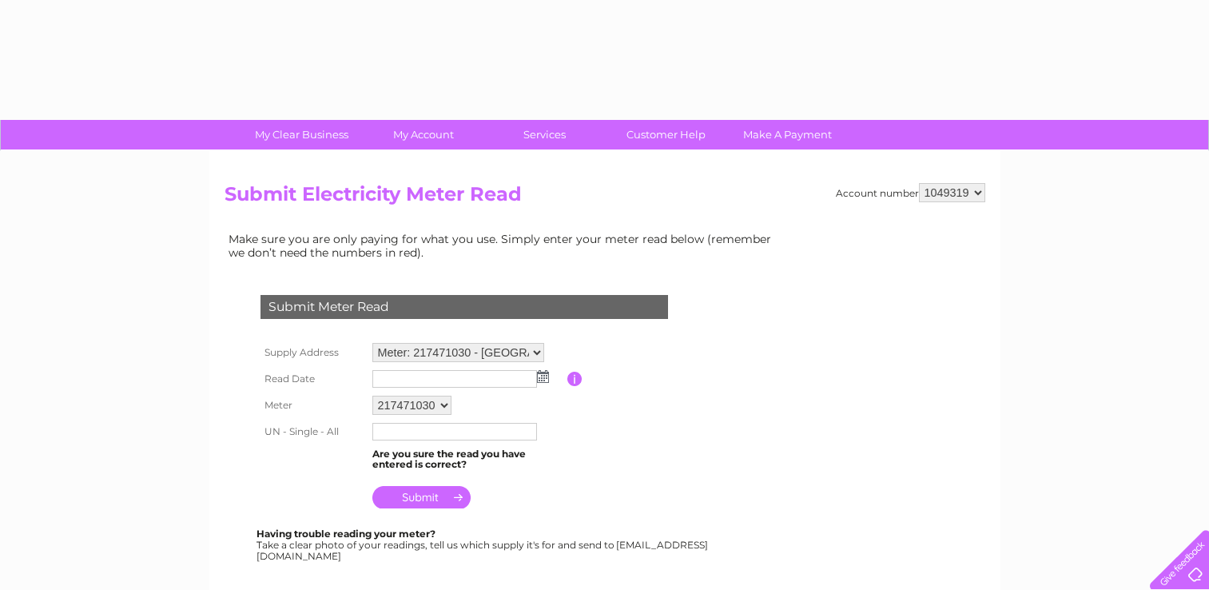 This screenshot has width=1209, height=590. I want to click on h2: Submit Electricity Meter Read, so click(605, 198).